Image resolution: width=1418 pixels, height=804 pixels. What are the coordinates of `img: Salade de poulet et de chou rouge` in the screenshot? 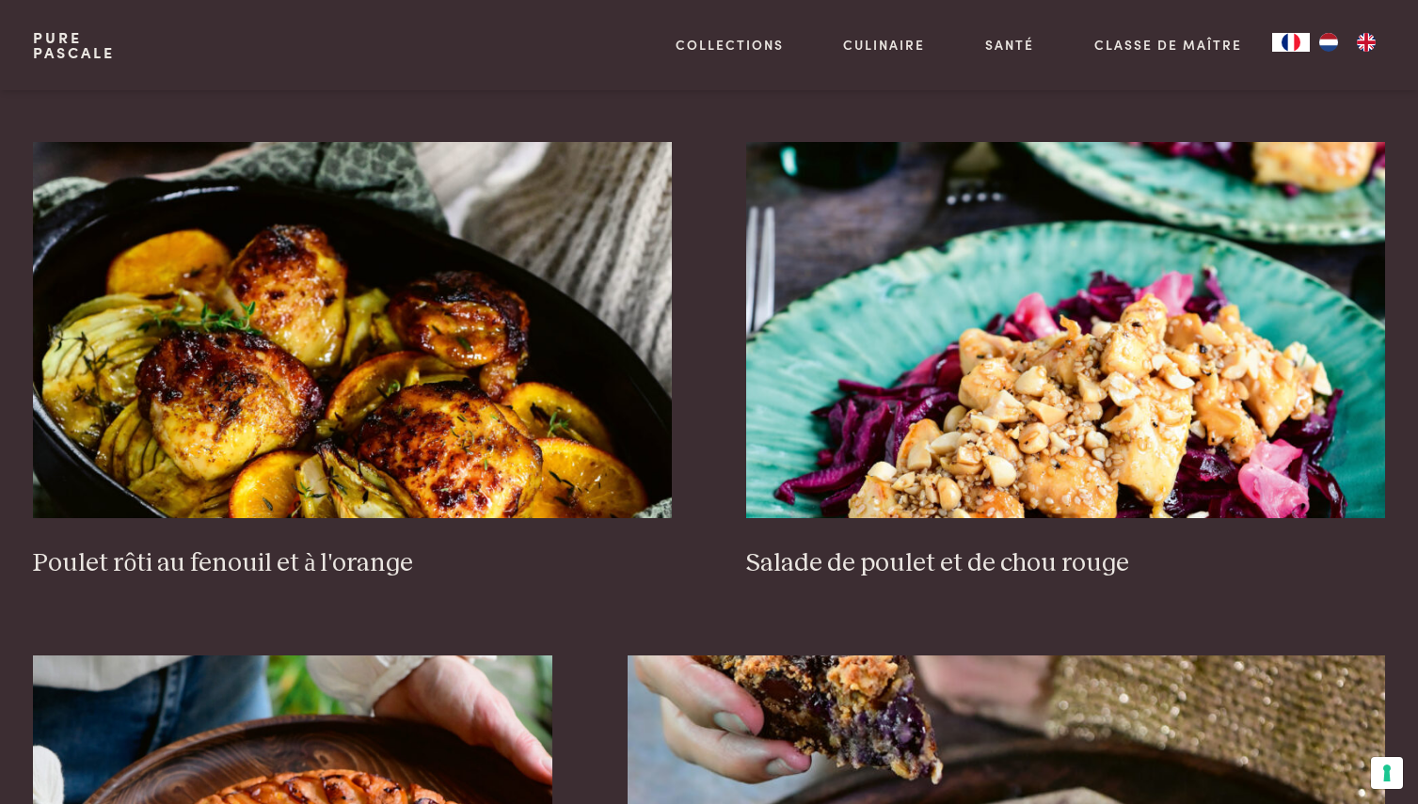 It's located at (1065, 330).